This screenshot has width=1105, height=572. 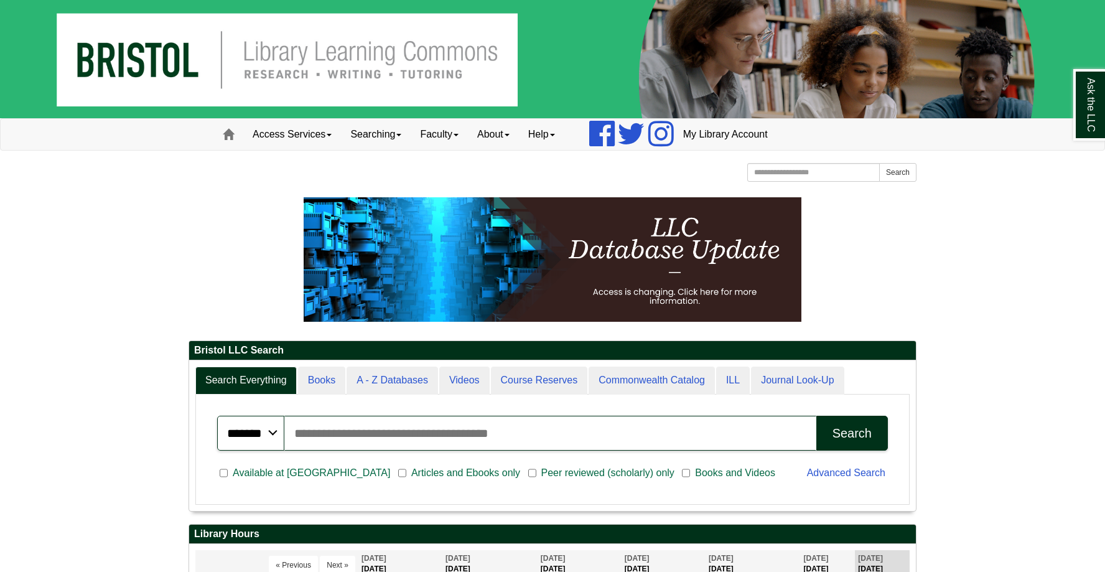 I want to click on a: Books, so click(x=322, y=380).